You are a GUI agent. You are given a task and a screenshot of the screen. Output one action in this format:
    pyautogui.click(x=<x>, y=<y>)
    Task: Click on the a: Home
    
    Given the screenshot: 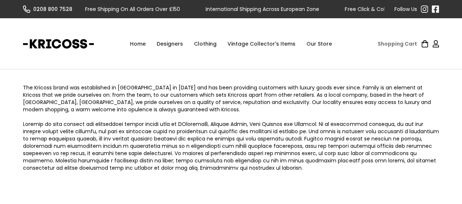 What is the action you would take?
    pyautogui.click(x=138, y=44)
    